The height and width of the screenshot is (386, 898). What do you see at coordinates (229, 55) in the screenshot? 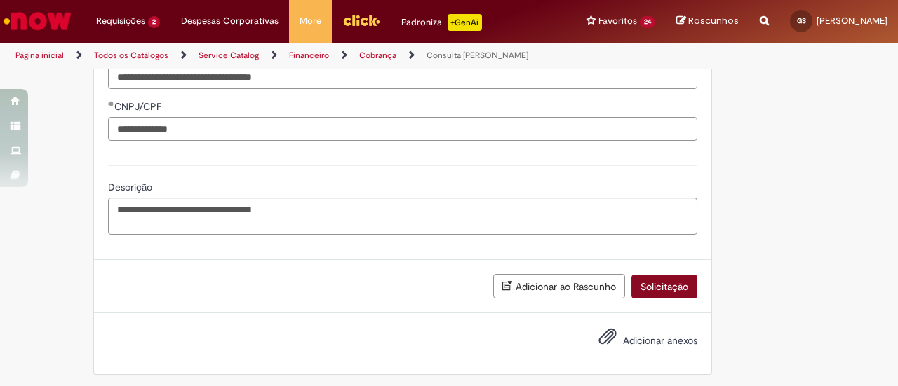
I see `a: Service Catalog` at bounding box center [229, 55].